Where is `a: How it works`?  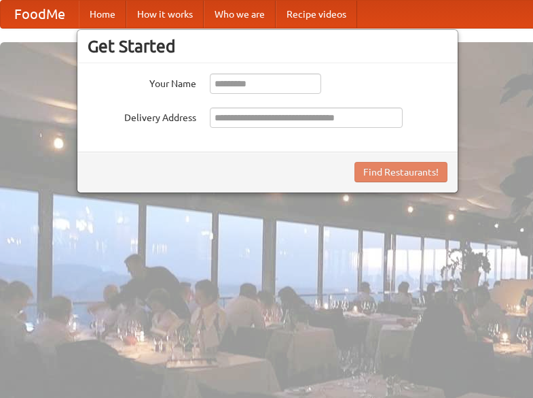
a: How it works is located at coordinates (165, 14).